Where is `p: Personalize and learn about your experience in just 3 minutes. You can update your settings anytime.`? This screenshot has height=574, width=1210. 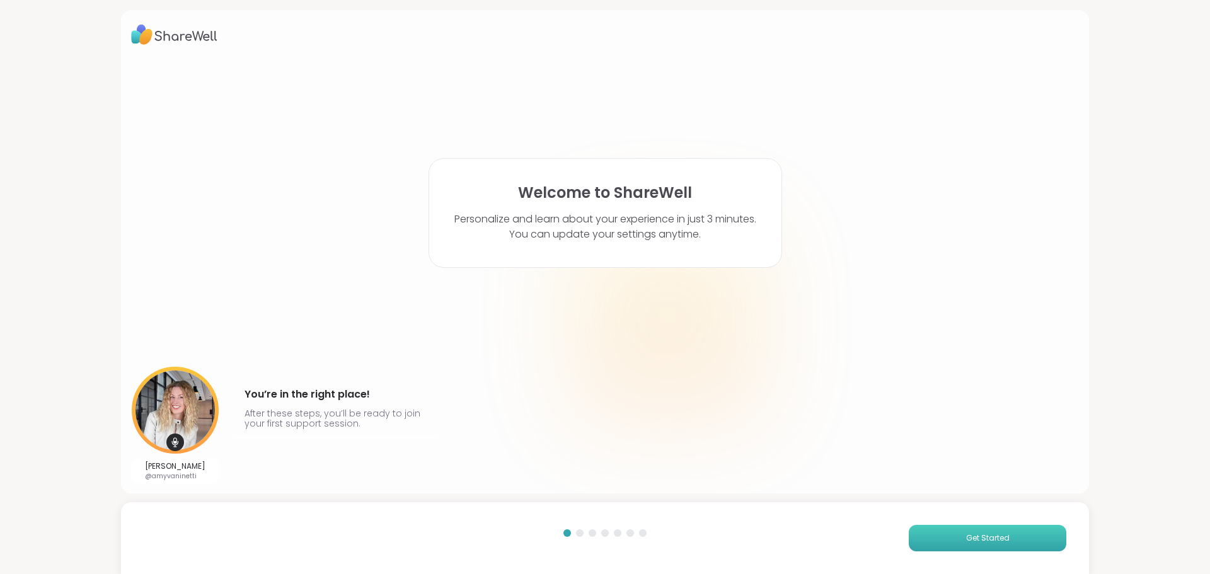 p: Personalize and learn about your experience in just 3 minutes. You can update your settings anytime. is located at coordinates (605, 227).